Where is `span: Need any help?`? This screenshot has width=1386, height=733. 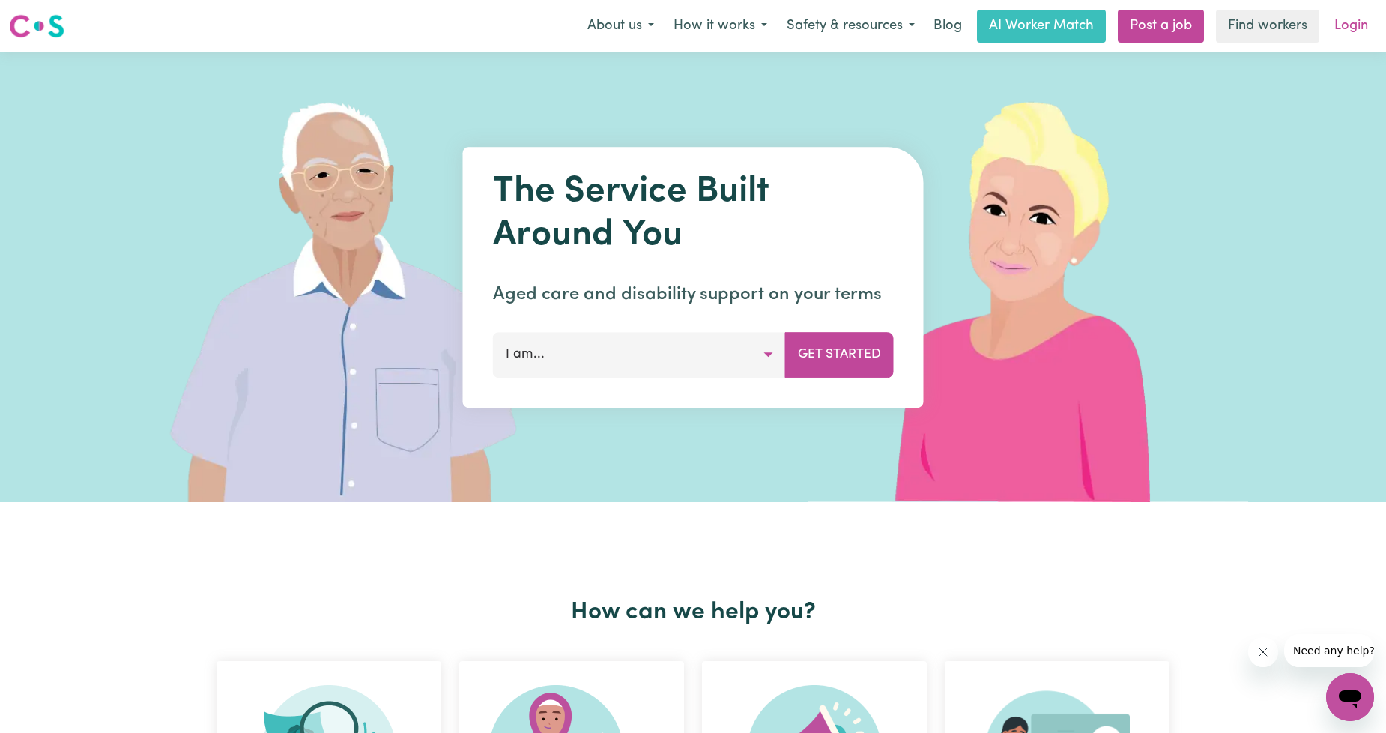
span: Need any help? is located at coordinates (49, 16).